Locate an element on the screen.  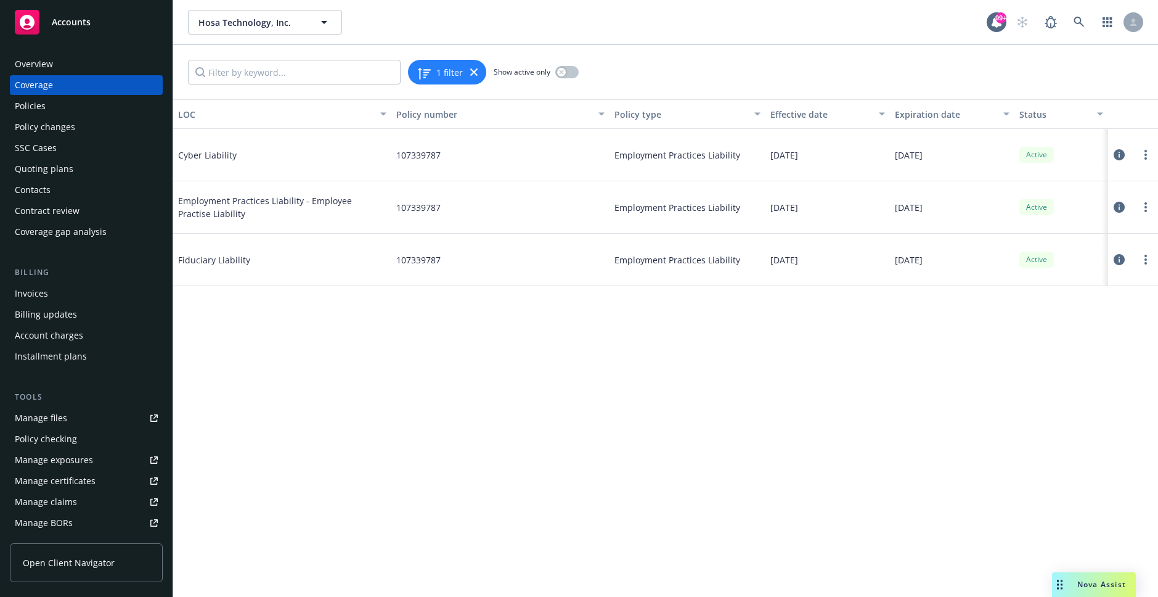
button: LOC is located at coordinates (282, 114).